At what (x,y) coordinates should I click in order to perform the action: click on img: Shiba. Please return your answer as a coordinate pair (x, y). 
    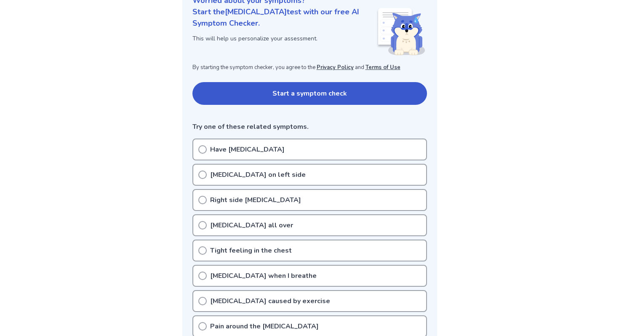
    Looking at the image, I should click on (401, 32).